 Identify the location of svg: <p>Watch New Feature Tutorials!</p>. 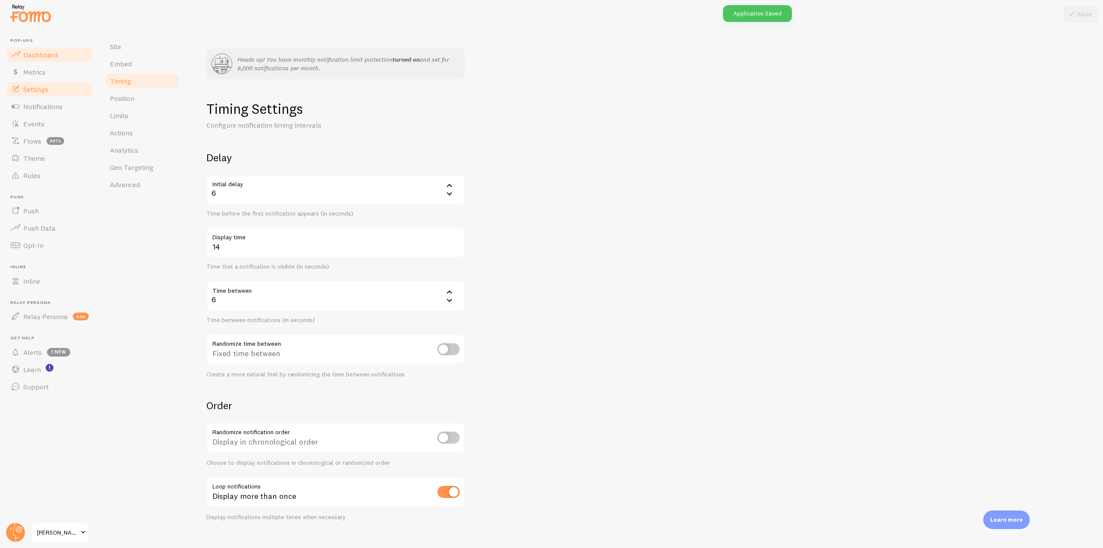
(50, 368).